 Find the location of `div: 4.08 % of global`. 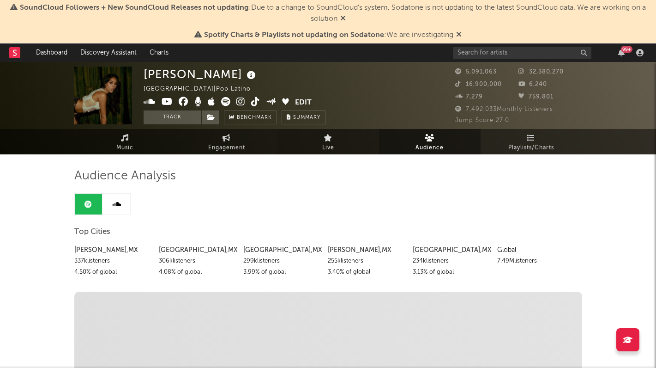

div: 4.08 % of global is located at coordinates (198, 272).